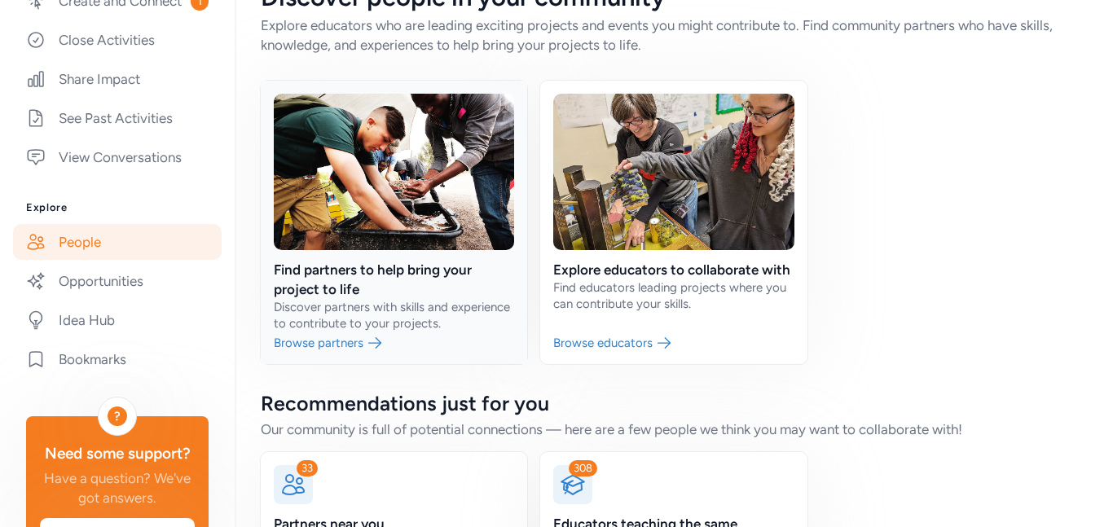  Describe the element at coordinates (117, 281) in the screenshot. I see `a: Opportunities` at that location.